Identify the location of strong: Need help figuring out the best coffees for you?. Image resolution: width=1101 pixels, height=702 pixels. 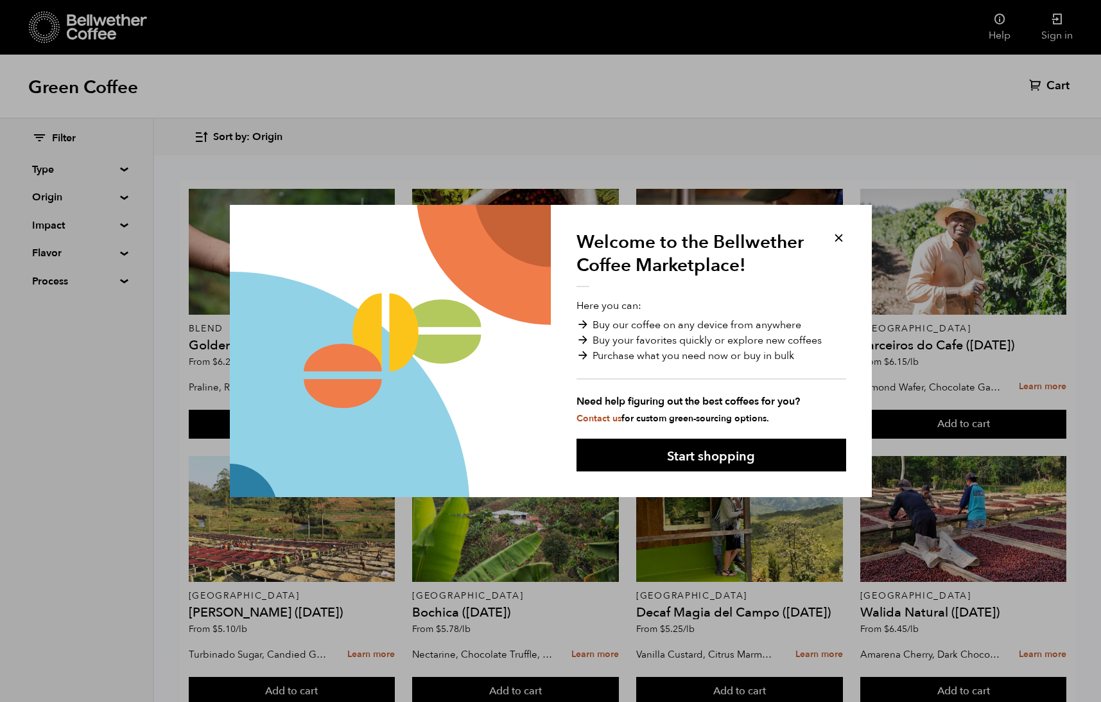
(711, 401).